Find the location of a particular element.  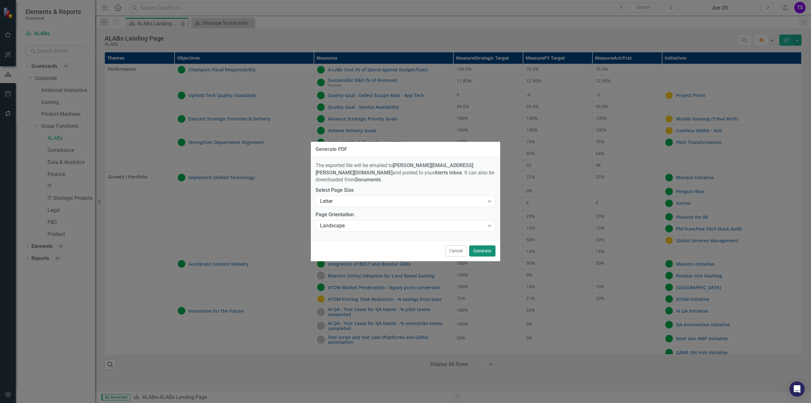

label: Select Page Size is located at coordinates (406, 190).